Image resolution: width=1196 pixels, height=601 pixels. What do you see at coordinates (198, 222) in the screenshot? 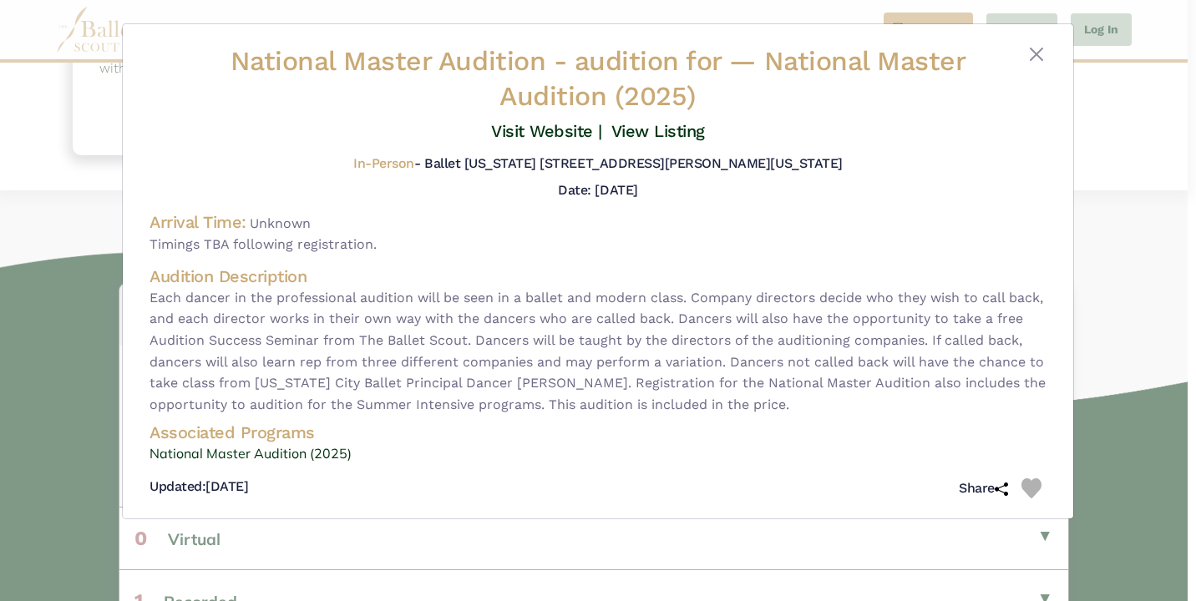
I see `h4: Arrival Time:` at bounding box center [198, 222].